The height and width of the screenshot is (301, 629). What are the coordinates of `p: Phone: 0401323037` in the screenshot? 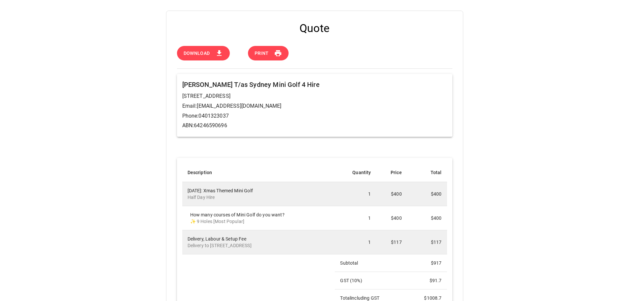 It's located at (315, 116).